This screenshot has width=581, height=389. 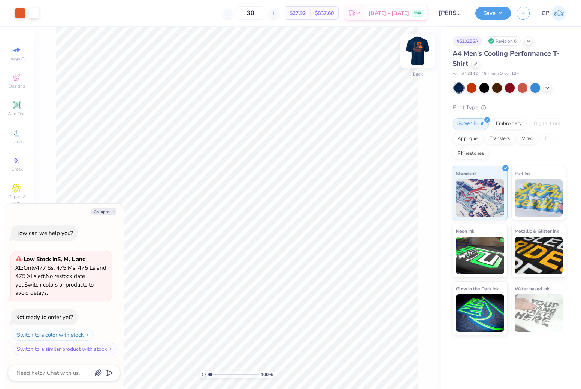 I want to click on img: Puff Ink, so click(x=538, y=198).